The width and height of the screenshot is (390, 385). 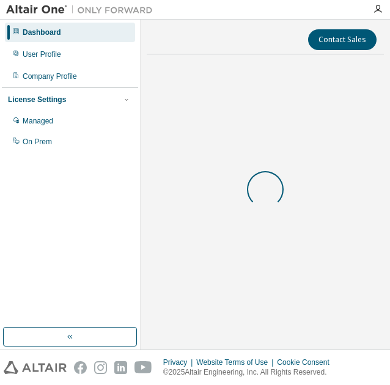 What do you see at coordinates (306, 362) in the screenshot?
I see `div: Cookie Consent` at bounding box center [306, 362].